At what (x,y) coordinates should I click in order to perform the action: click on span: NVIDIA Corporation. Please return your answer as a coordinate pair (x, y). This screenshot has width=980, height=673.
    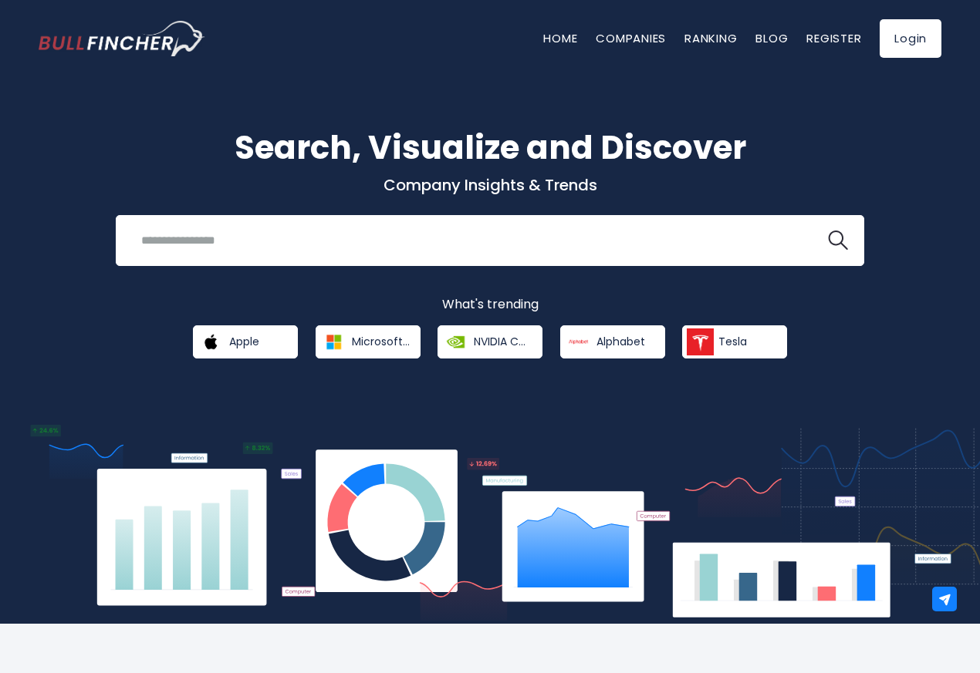
    Looking at the image, I should click on (502, 342).